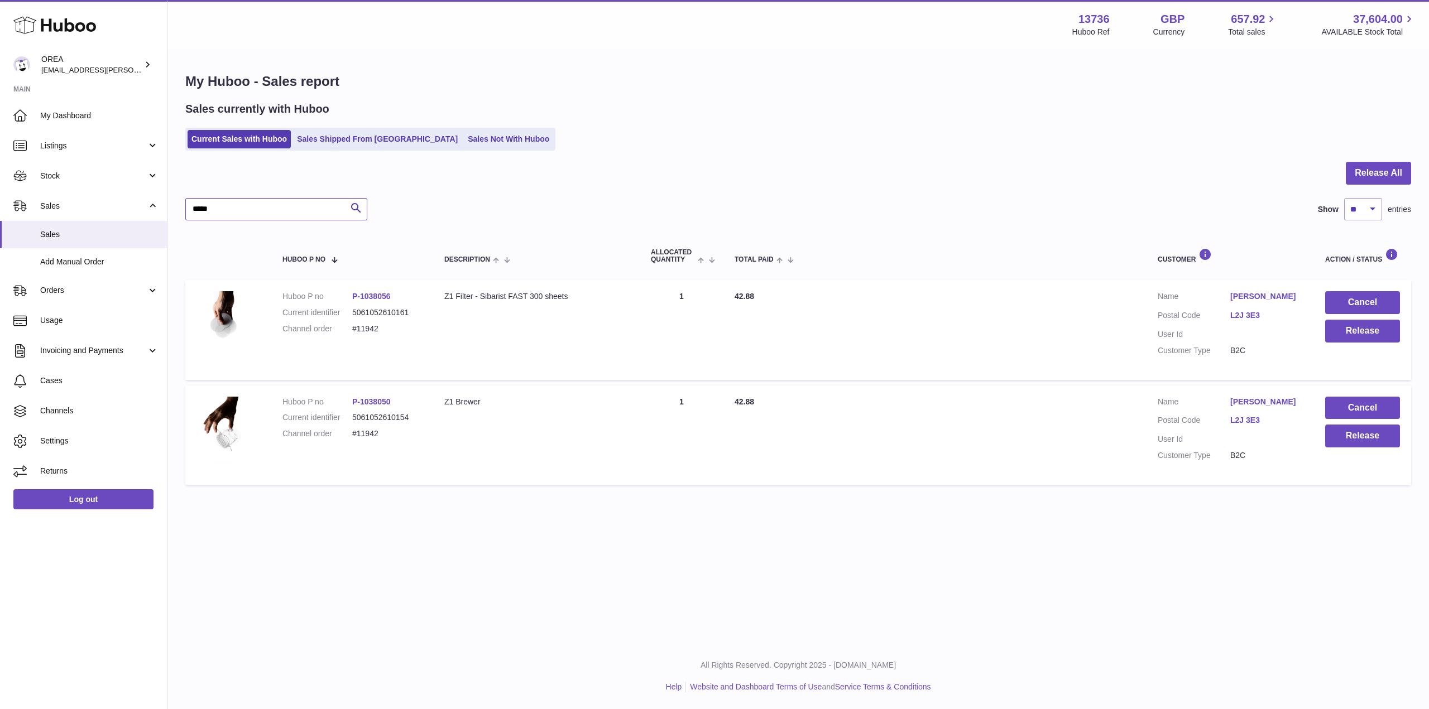  What do you see at coordinates (536, 296) in the screenshot?
I see `div: Z1 Filter - Sibarist FAST 300 sheets` at bounding box center [536, 296].